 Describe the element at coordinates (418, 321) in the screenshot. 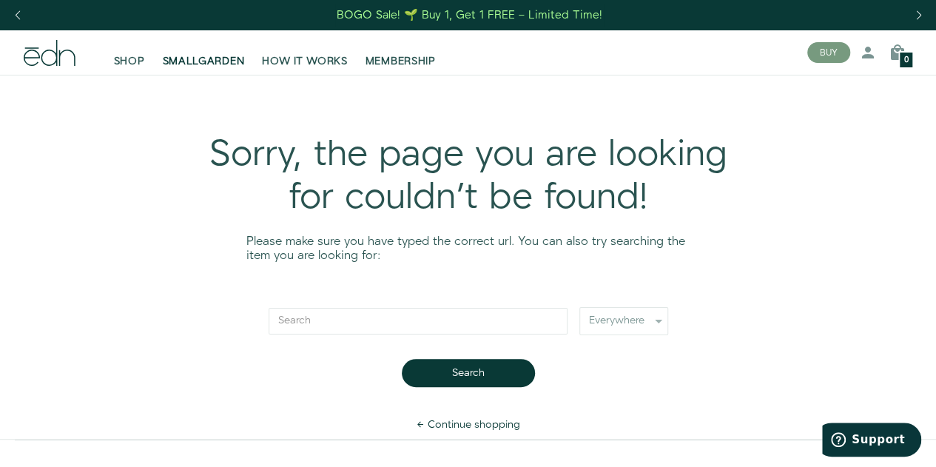

I see `input: Search` at that location.